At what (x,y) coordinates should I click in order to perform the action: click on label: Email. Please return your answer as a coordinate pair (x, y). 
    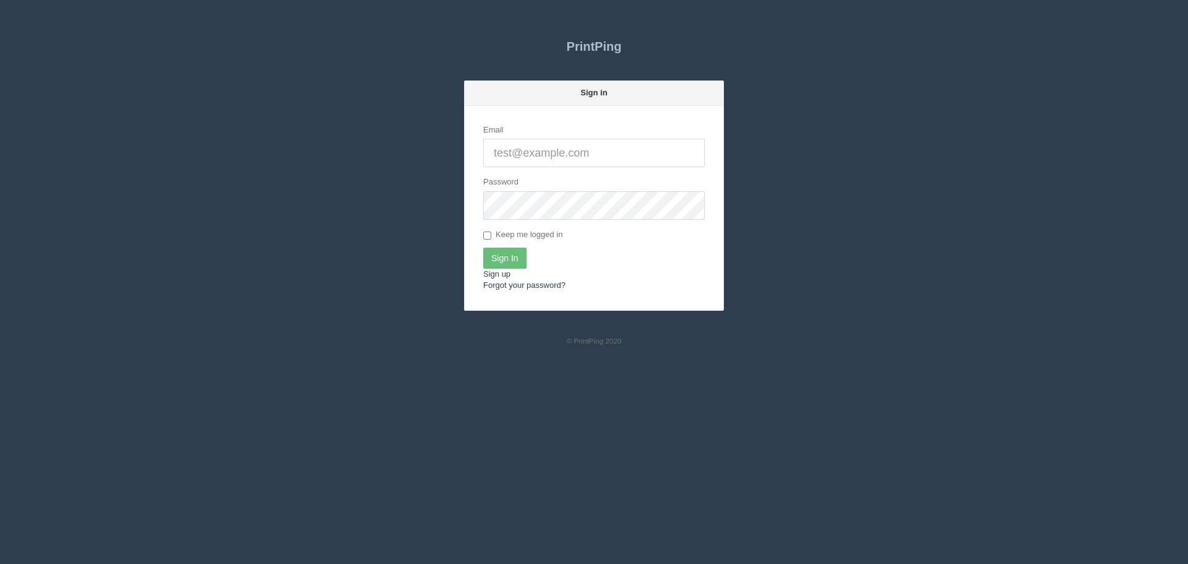
    Looking at the image, I should click on (493, 130).